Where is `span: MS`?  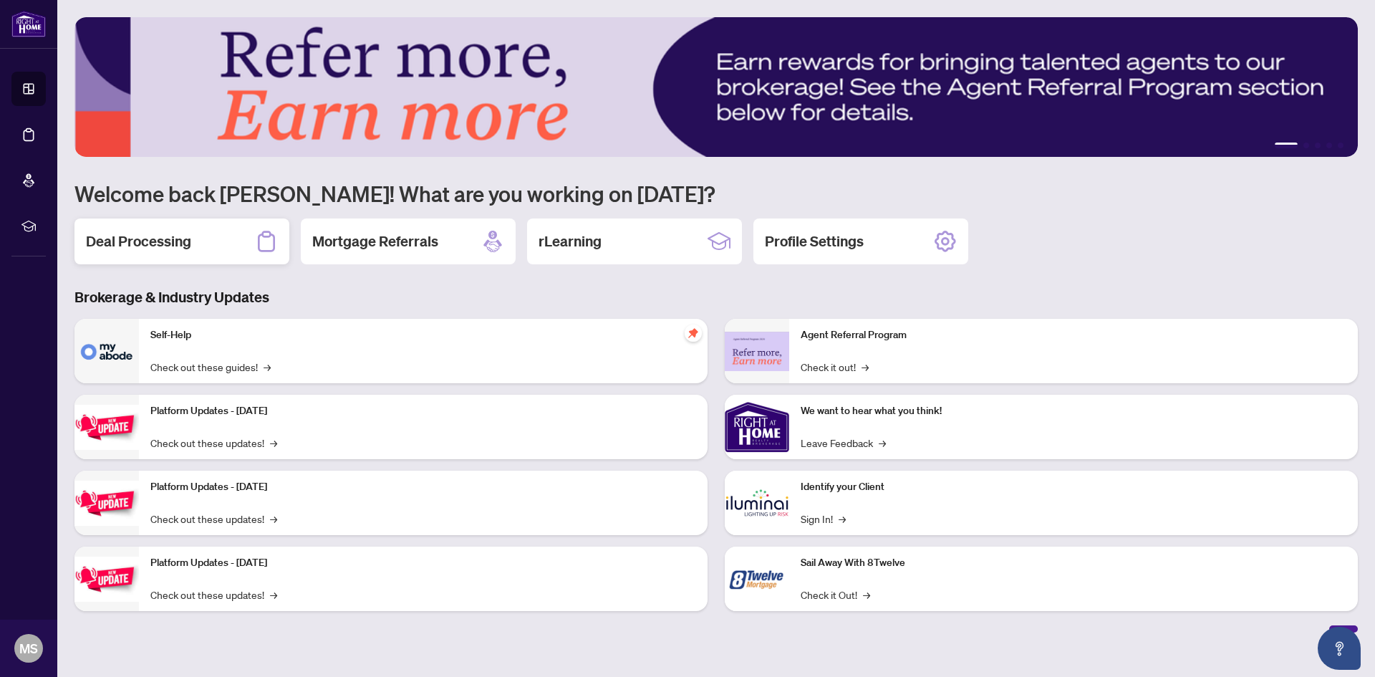 span: MS is located at coordinates (29, 648).